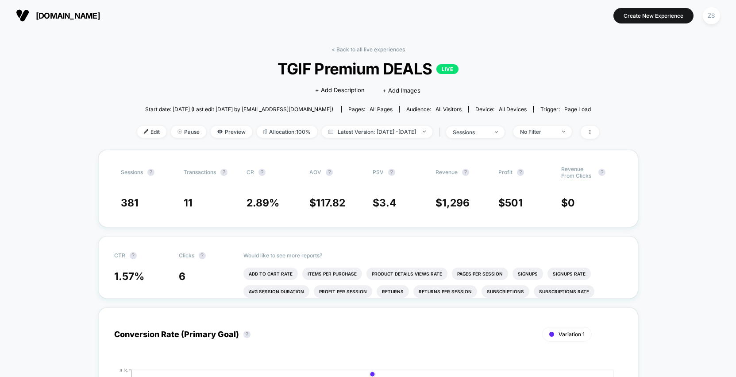 Image resolution: width=736 pixels, height=377 pixels. I want to click on span: Transactions, so click(200, 172).